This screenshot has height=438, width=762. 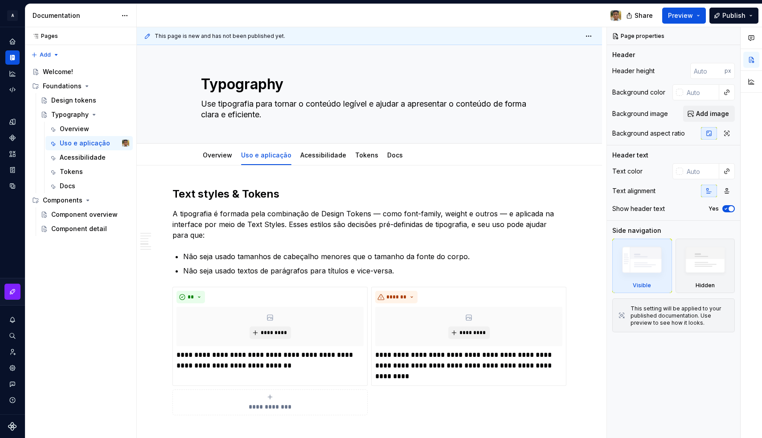 What do you see at coordinates (12, 368) in the screenshot?
I see `div: Settings` at bounding box center [12, 368].